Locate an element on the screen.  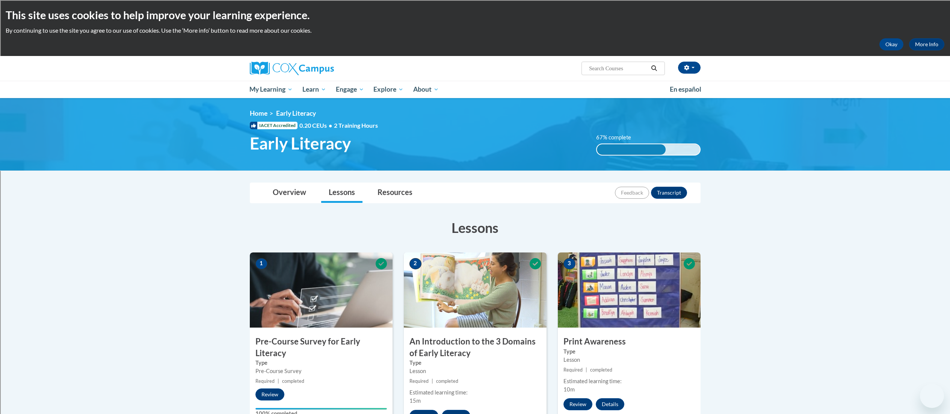
input: Search Courses is located at coordinates (618, 68).